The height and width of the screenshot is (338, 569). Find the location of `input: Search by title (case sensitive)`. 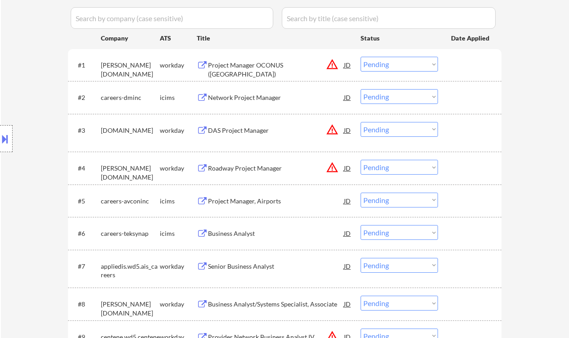

input: Search by title (case sensitive) is located at coordinates (388, 18).